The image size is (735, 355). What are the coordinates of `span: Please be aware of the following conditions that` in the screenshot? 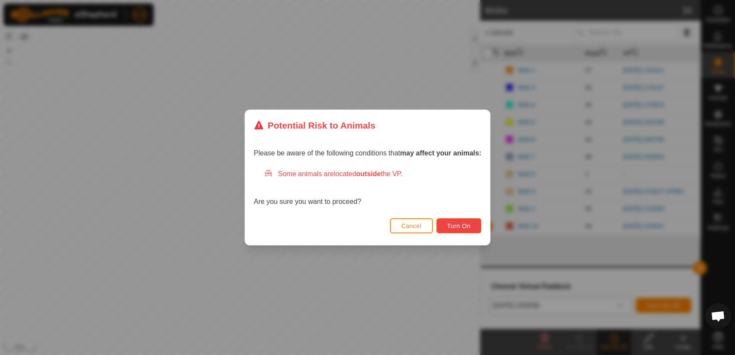 It's located at (368, 153).